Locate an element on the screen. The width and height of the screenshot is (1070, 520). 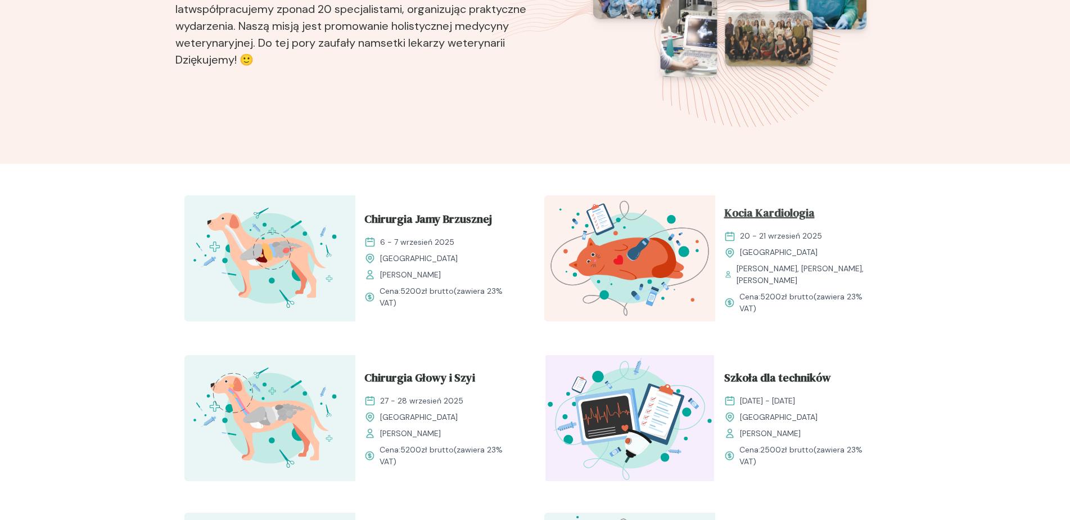
a: Chirurgia Jamy Brzusznej is located at coordinates (441, 221).